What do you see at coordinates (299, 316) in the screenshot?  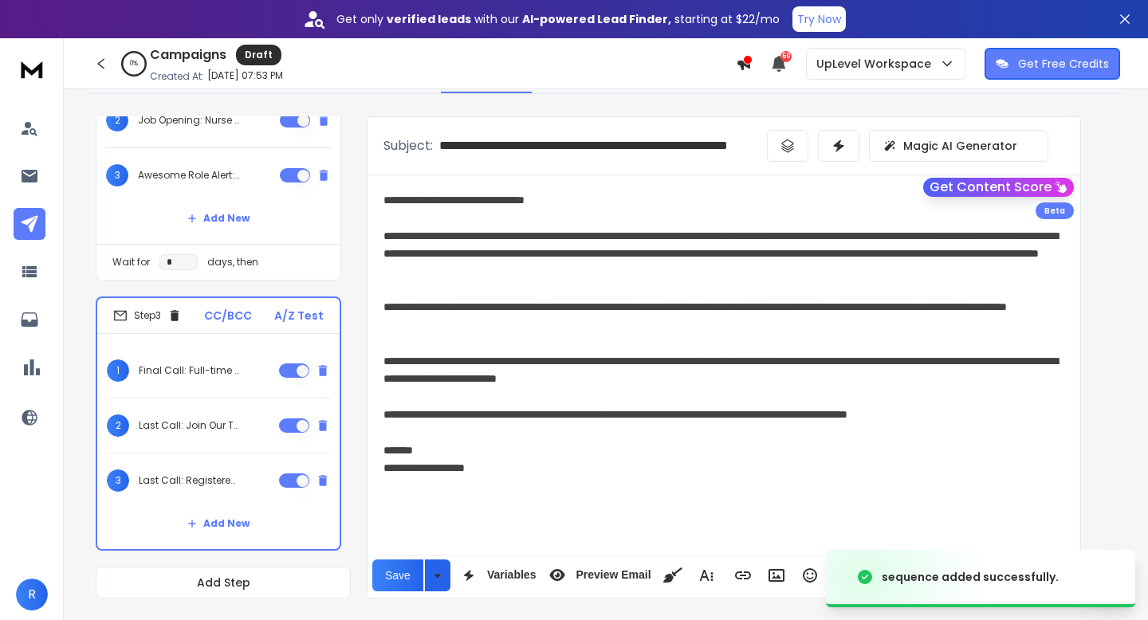 I see `p: A/Z Test` at bounding box center [299, 316].